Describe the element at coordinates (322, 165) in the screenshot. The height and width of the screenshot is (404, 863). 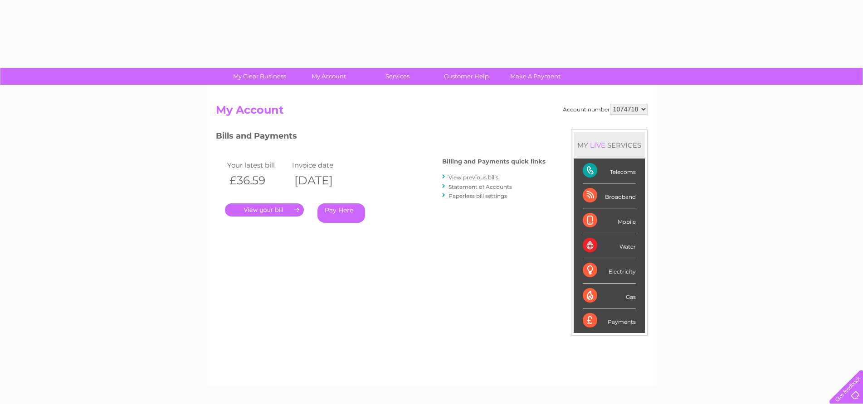
I see `td: Invoice date` at that location.